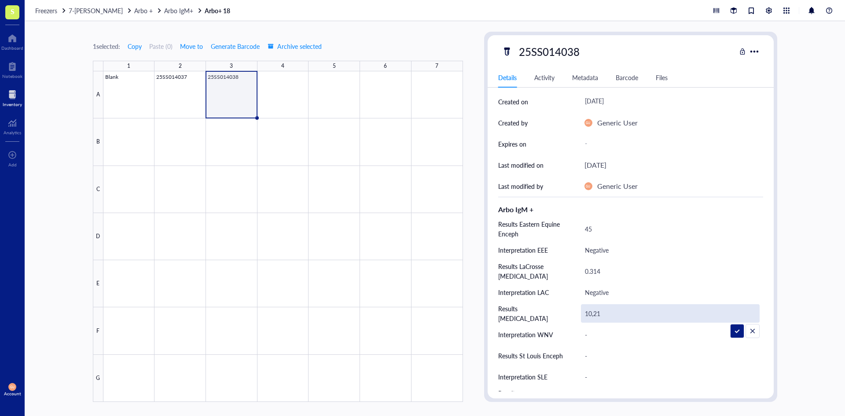  I want to click on a: Arbo +Arbo IgM+, so click(169, 11).